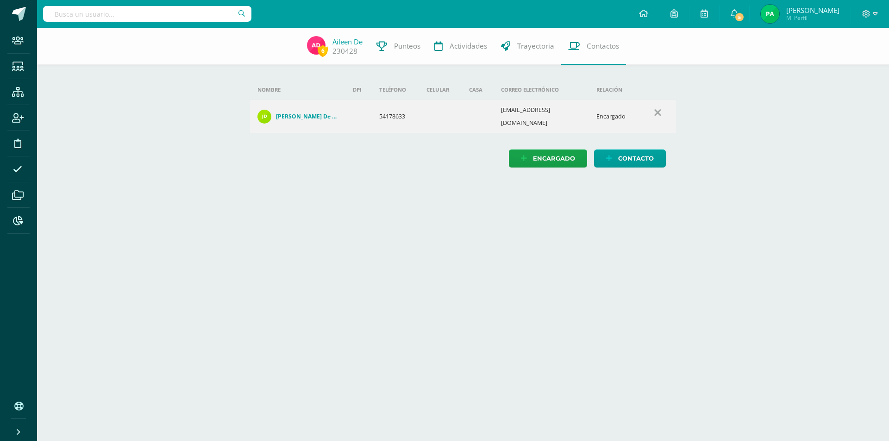 Image resolution: width=889 pixels, height=441 pixels. What do you see at coordinates (594, 46) in the screenshot?
I see `a: Contactos` at bounding box center [594, 46].